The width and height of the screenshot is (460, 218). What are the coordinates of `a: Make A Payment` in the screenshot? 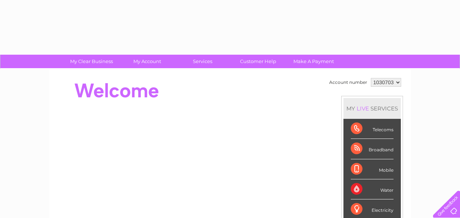 It's located at (313, 61).